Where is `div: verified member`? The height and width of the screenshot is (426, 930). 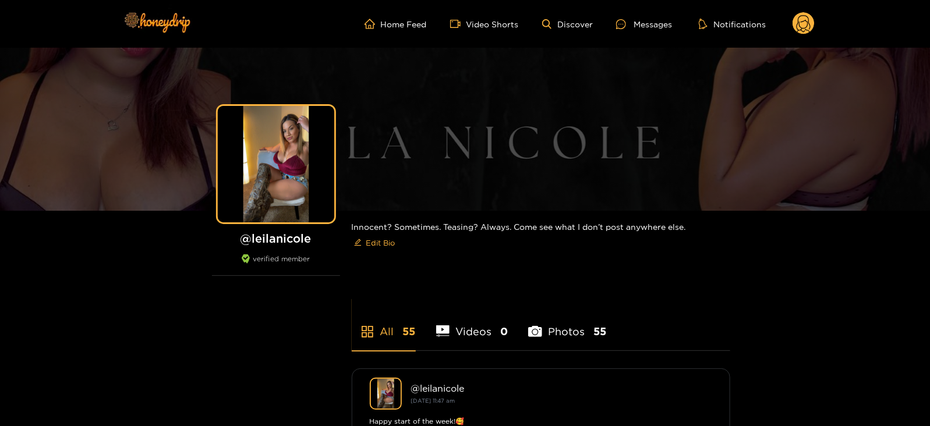 div: verified member is located at coordinates (276, 265).